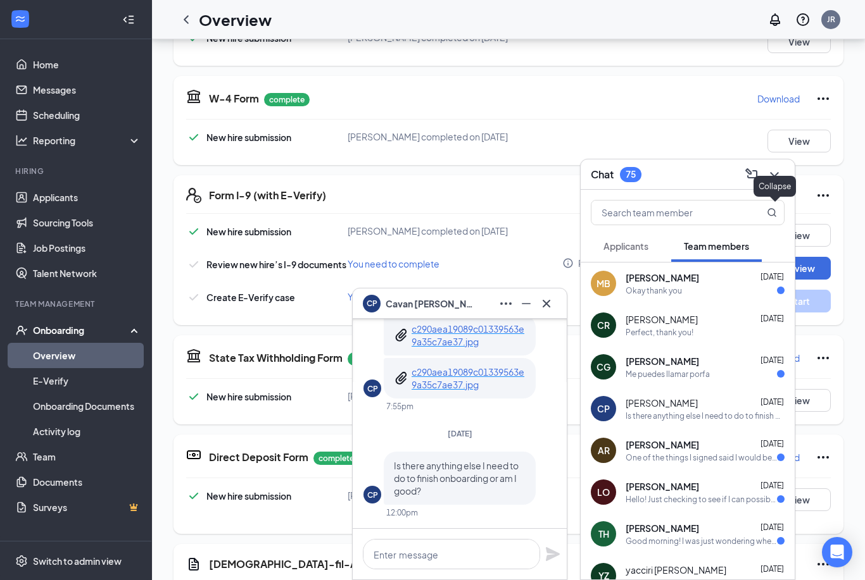  What do you see at coordinates (77, 171) in the screenshot?
I see `div: Hiring` at bounding box center [77, 171].